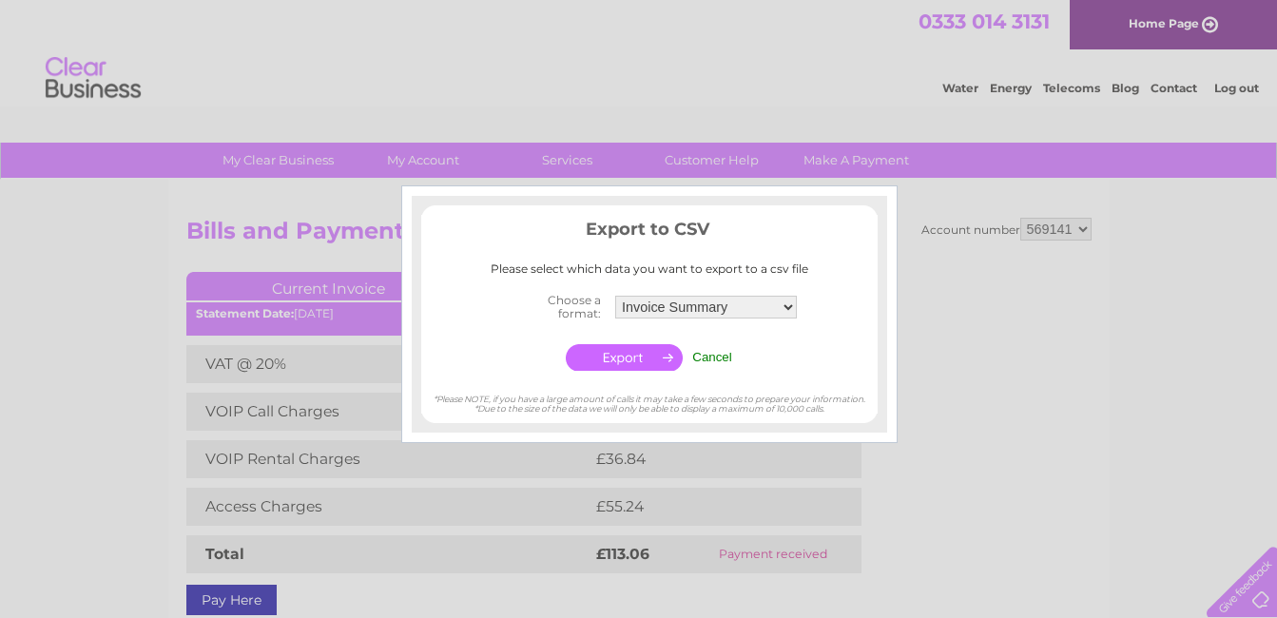 Image resolution: width=1277 pixels, height=618 pixels. I want to click on a: Log out, so click(1236, 87).